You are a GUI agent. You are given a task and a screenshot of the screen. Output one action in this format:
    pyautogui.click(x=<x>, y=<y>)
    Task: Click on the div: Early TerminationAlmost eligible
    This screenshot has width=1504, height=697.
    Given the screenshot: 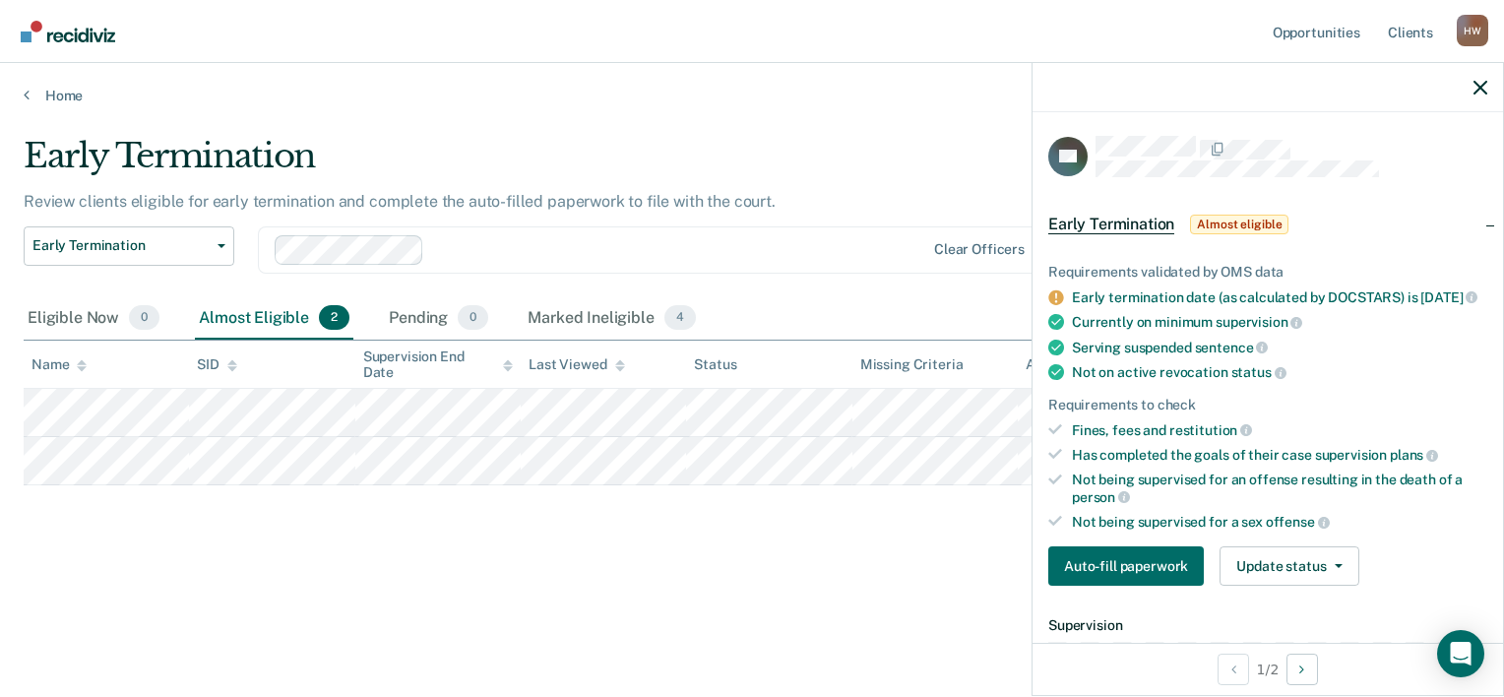 What is the action you would take?
    pyautogui.click(x=1268, y=224)
    